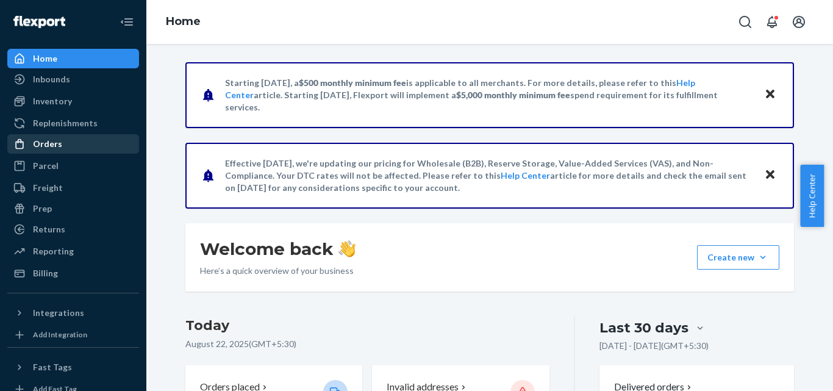 The height and width of the screenshot is (391, 833). I want to click on span: $500 monthly minimum fee, so click(353, 82).